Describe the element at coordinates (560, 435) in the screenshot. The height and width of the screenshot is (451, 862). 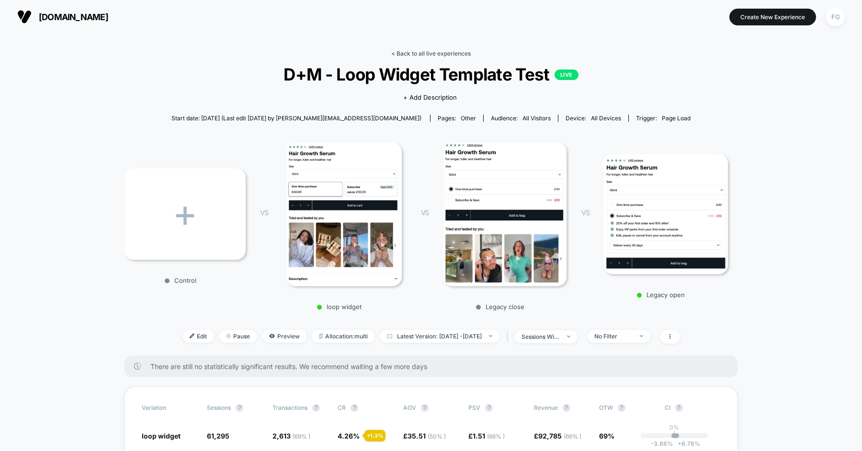
I see `span: 92,785` at that location.